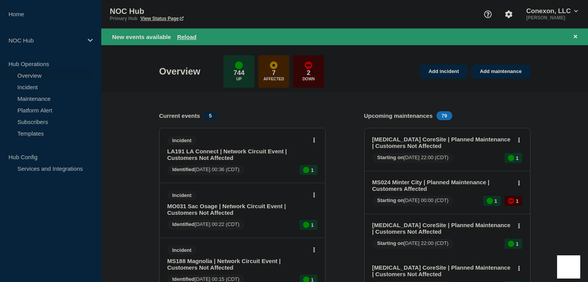 This screenshot has width=588, height=282. What do you see at coordinates (239, 73) in the screenshot?
I see `p: 744` at bounding box center [239, 73].